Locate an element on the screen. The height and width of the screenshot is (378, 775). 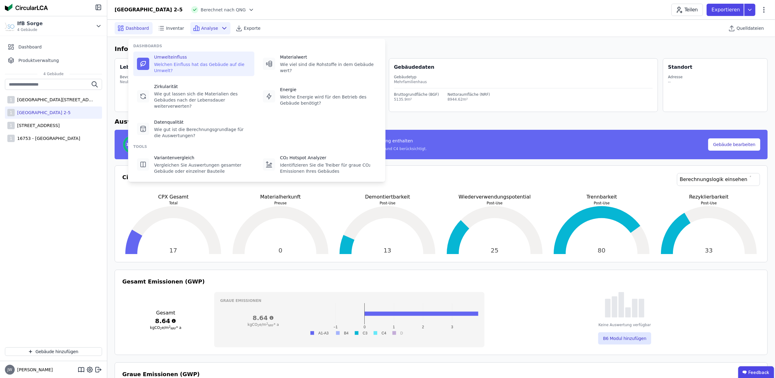
span: 100% is located at coordinates (132, 144).